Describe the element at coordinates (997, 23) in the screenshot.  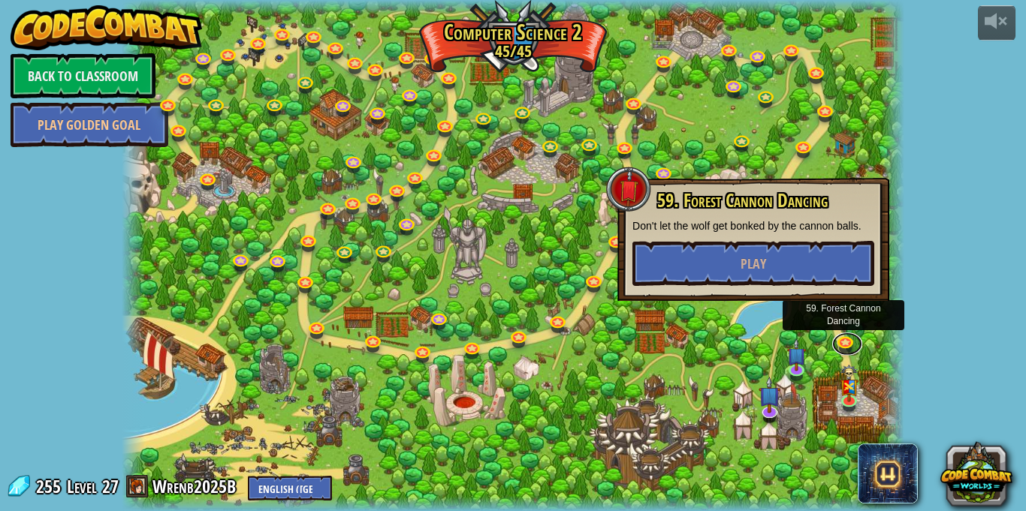
I see `button: Adjust volume` at that location.